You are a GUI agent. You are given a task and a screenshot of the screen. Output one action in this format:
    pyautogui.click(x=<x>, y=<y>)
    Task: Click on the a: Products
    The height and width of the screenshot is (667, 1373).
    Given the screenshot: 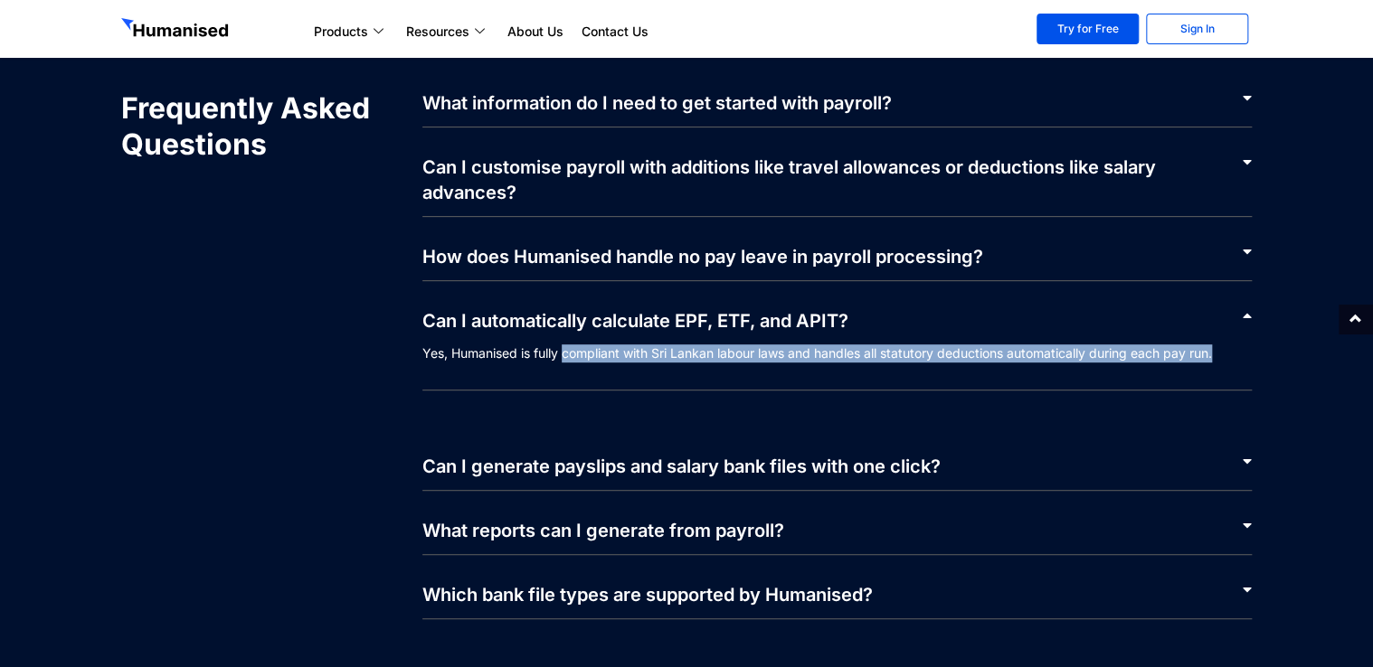 What is the action you would take?
    pyautogui.click(x=351, y=32)
    